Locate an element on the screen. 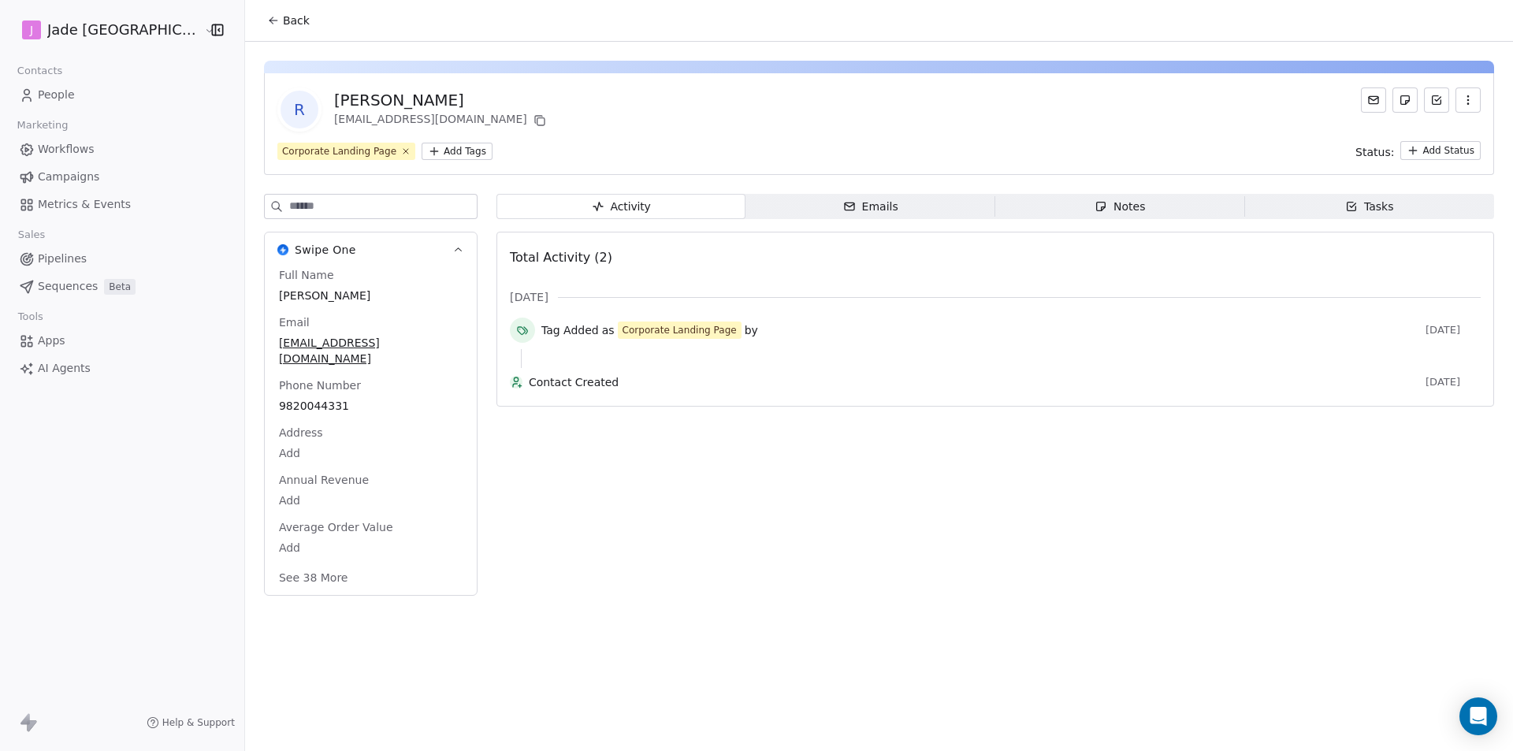 The image size is (1513, 751). span: Workflows is located at coordinates (66, 149).